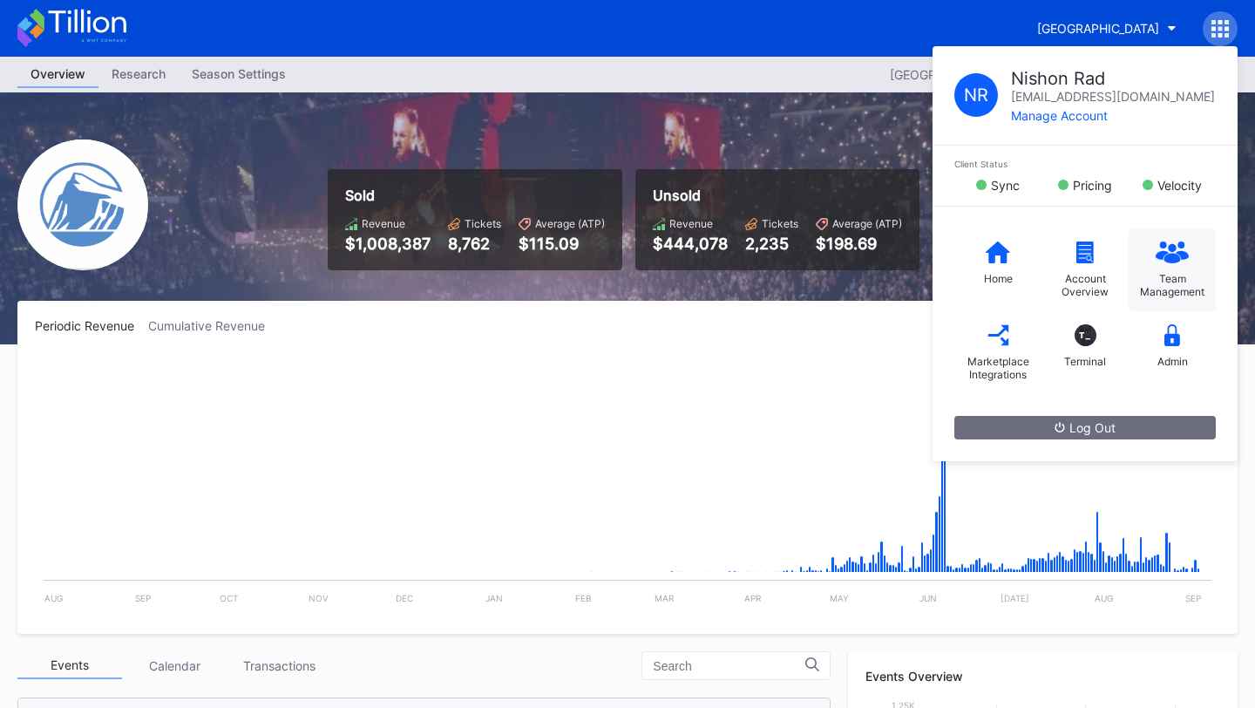  I want to click on div: Sync, so click(1005, 185).